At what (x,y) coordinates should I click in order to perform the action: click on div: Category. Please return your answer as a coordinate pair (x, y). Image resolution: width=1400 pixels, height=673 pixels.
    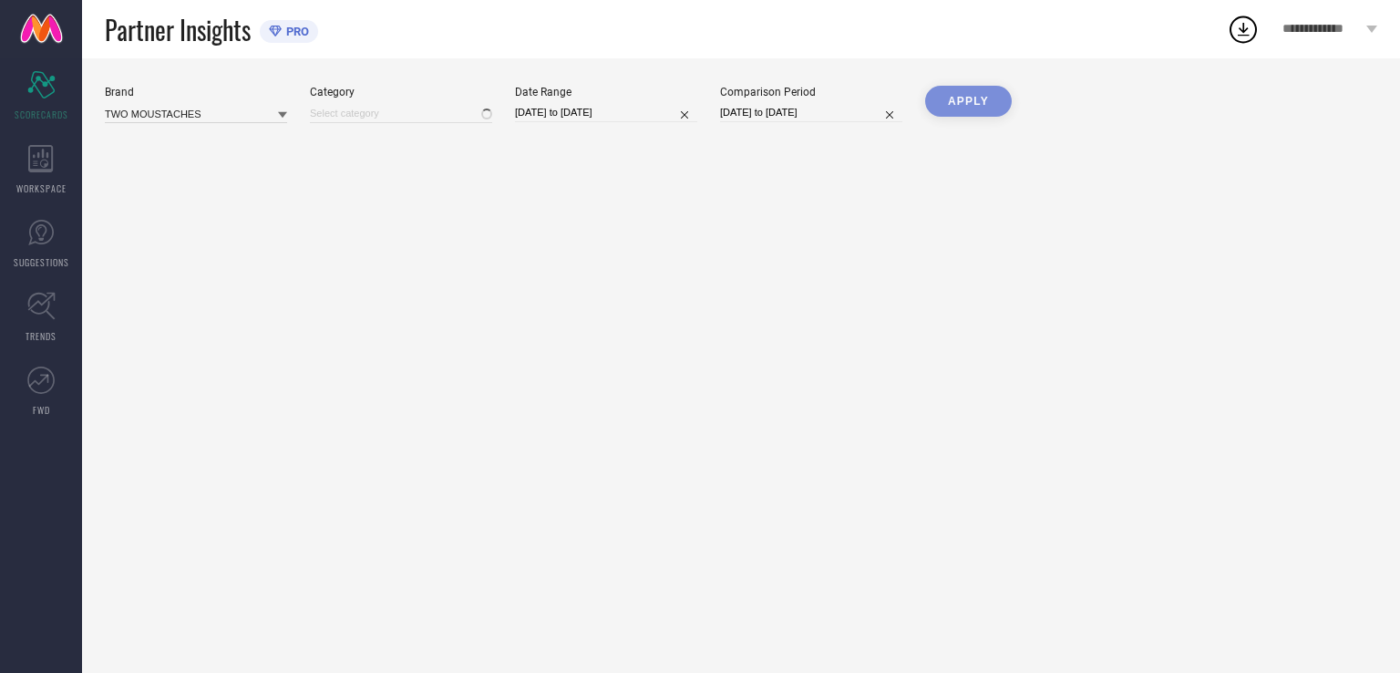
    Looking at the image, I should click on (401, 92).